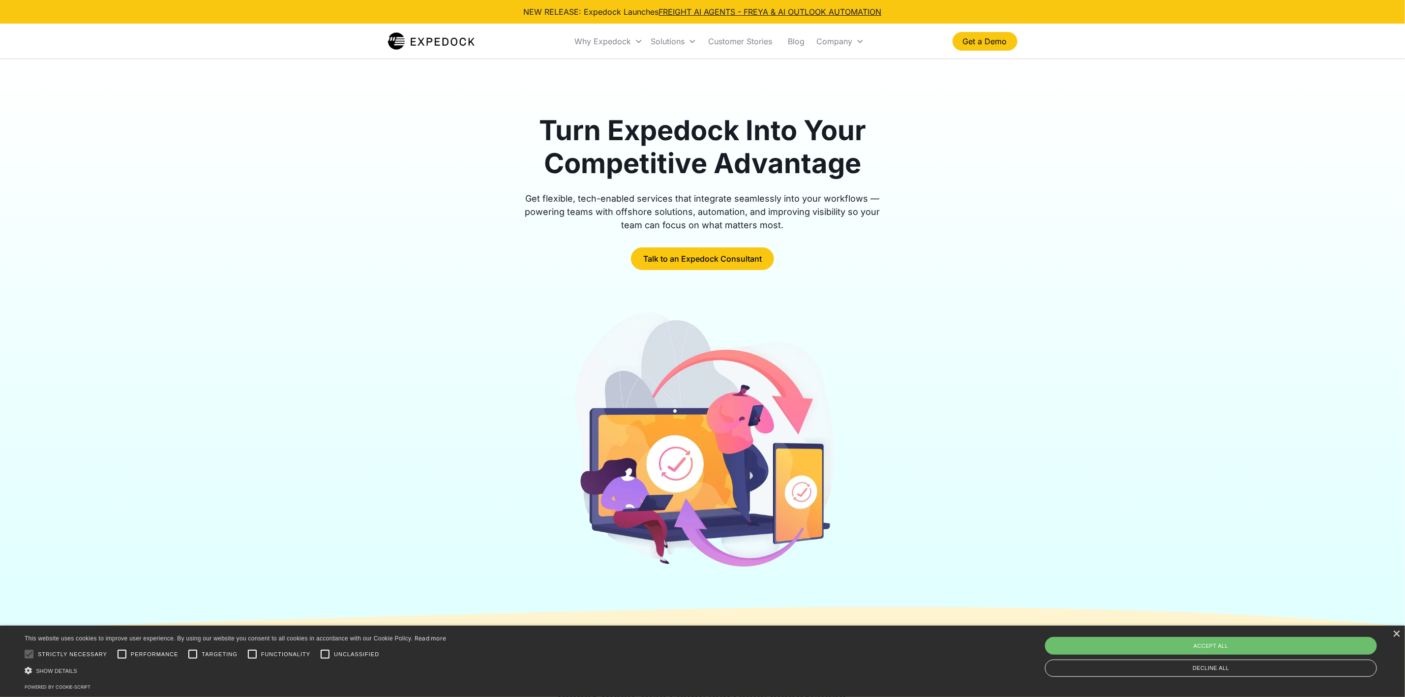 The image size is (1405, 697). Describe the element at coordinates (58, 686) in the screenshot. I see `a: Powered by cookie-script` at that location.